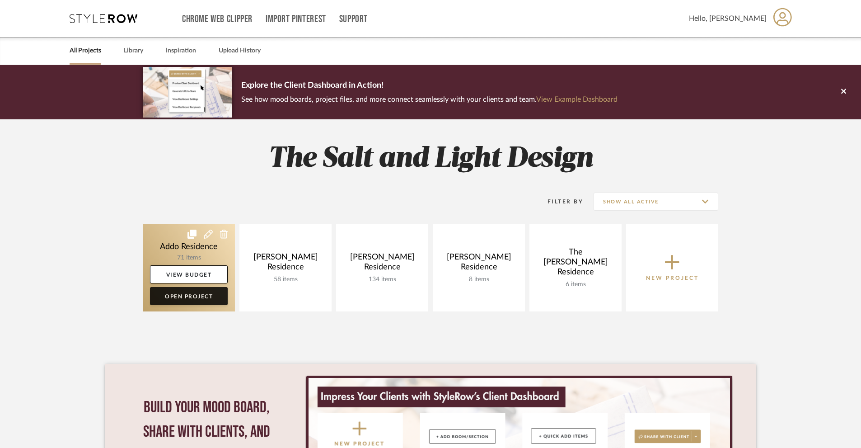 Image resolution: width=861 pixels, height=448 pixels. I want to click on div: Filter By, so click(559, 202).